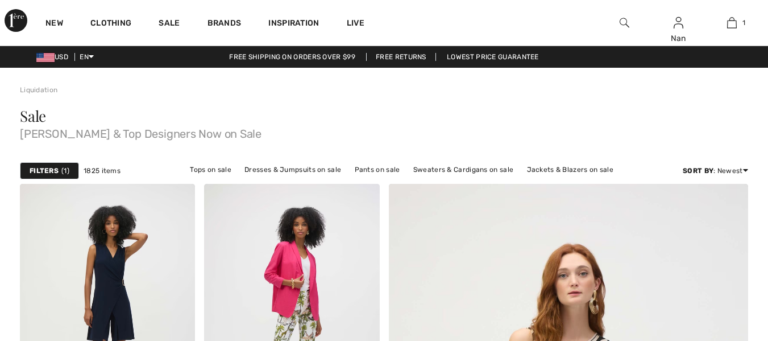 The height and width of the screenshot is (341, 768). What do you see at coordinates (698, 171) in the screenshot?
I see `strong: Sort By` at bounding box center [698, 171].